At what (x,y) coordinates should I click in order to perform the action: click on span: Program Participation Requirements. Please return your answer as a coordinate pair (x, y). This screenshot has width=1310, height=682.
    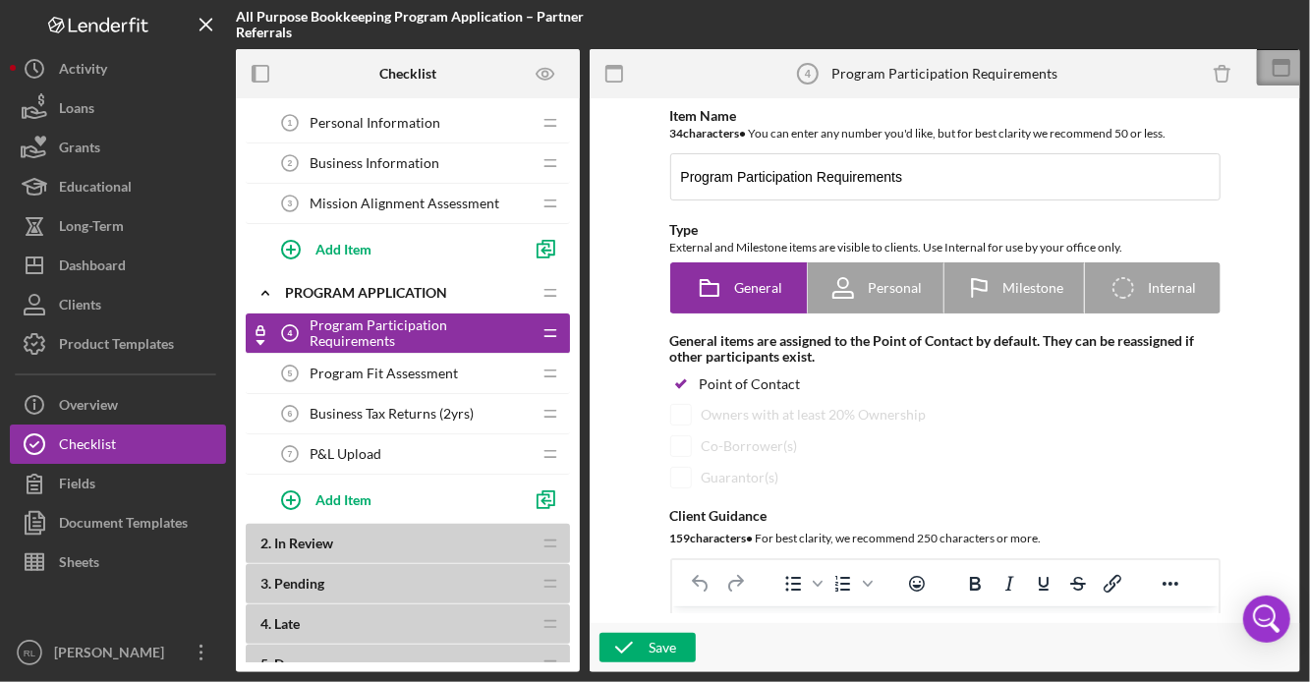
    Looking at the image, I should click on (420, 333).